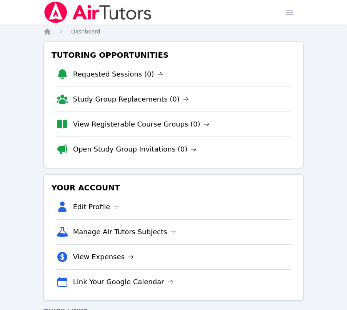 This screenshot has width=347, height=310. Describe the element at coordinates (174, 188) in the screenshot. I see `h3: Your Account` at that location.